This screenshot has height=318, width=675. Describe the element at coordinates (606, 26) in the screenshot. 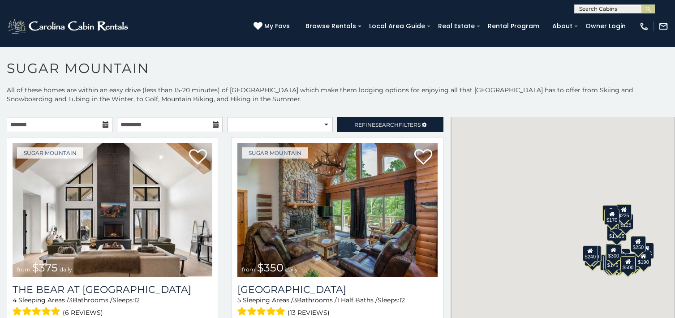

I see `a: Owner Login` at that location.